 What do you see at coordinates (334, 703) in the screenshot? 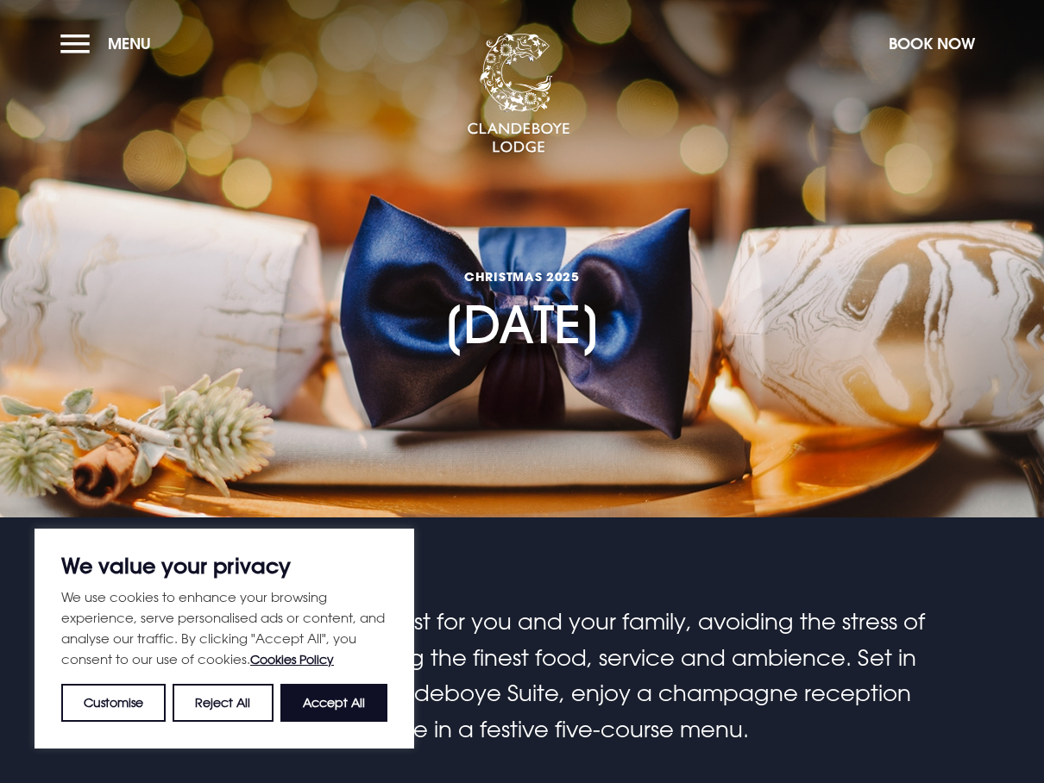
I see `button: Accept All` at bounding box center [334, 703].